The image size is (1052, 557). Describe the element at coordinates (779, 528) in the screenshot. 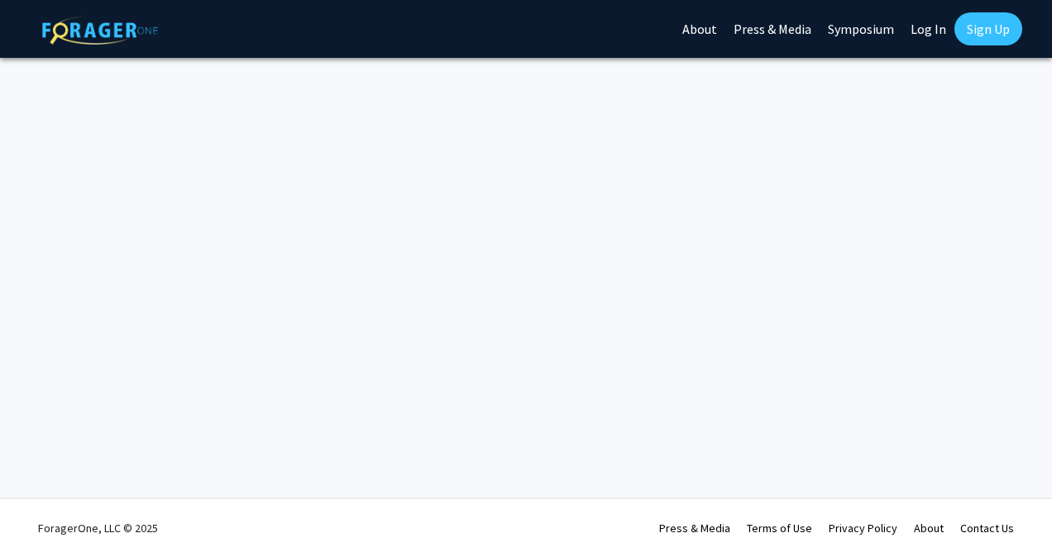

I see `a: Terms of Use` at that location.